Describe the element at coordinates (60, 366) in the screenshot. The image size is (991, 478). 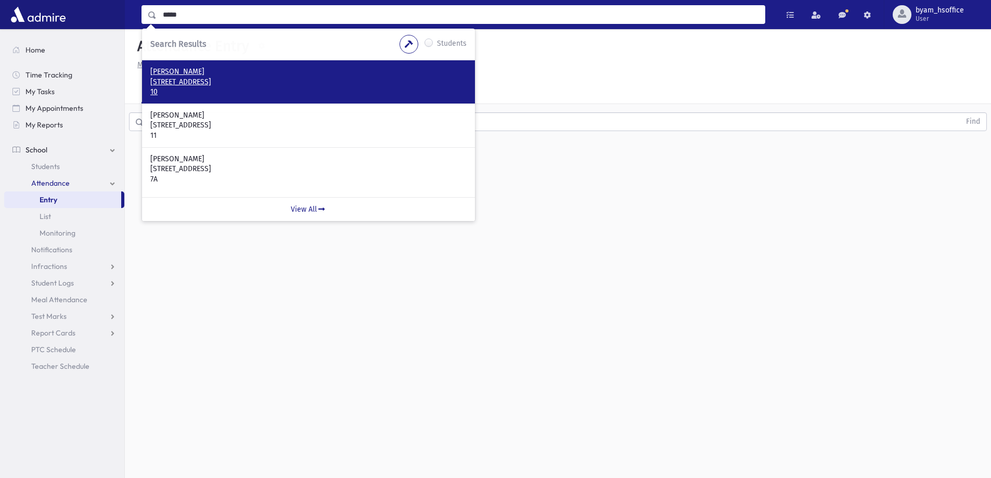
I see `span: Teacher Schedule` at that location.